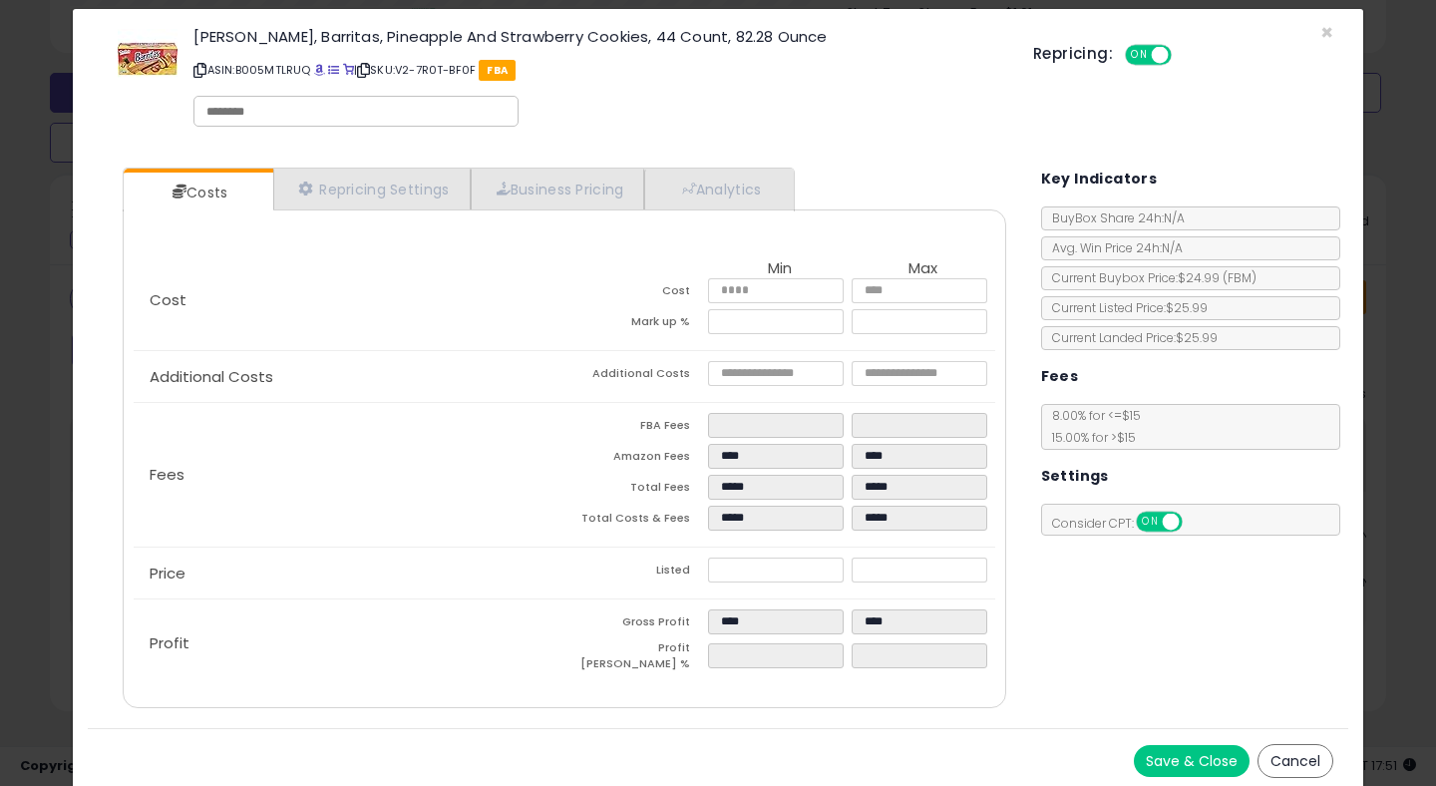  What do you see at coordinates (636, 428) in the screenshot?
I see `td: FBA Fees` at bounding box center [636, 428].